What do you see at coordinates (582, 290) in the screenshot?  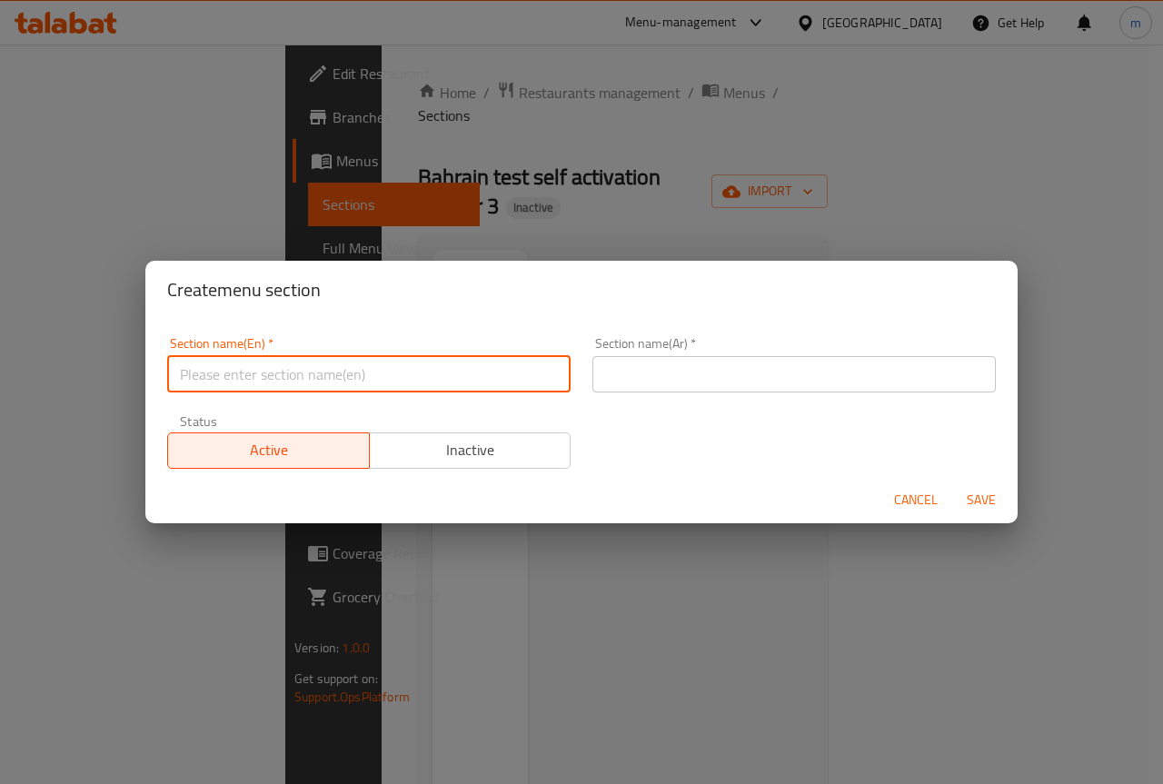 I see `h2: Create menu section` at bounding box center [582, 290].